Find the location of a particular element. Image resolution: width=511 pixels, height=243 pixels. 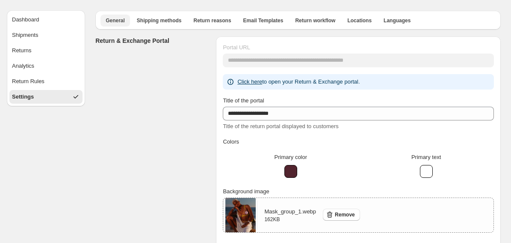

span: Portal URL is located at coordinates (237, 47).